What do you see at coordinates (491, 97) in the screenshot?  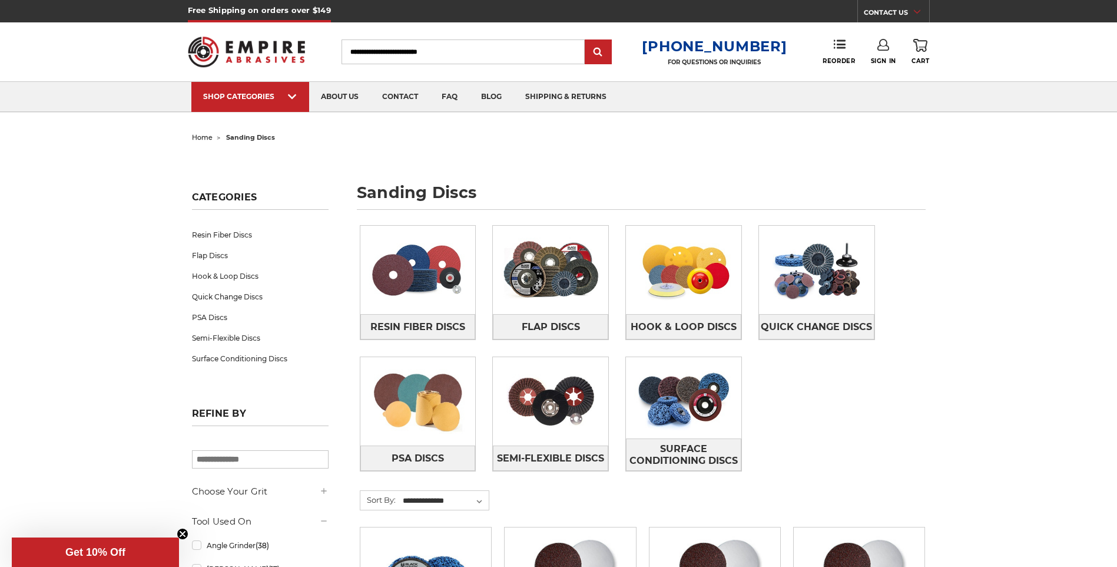 I see `a: blog` at bounding box center [491, 97].